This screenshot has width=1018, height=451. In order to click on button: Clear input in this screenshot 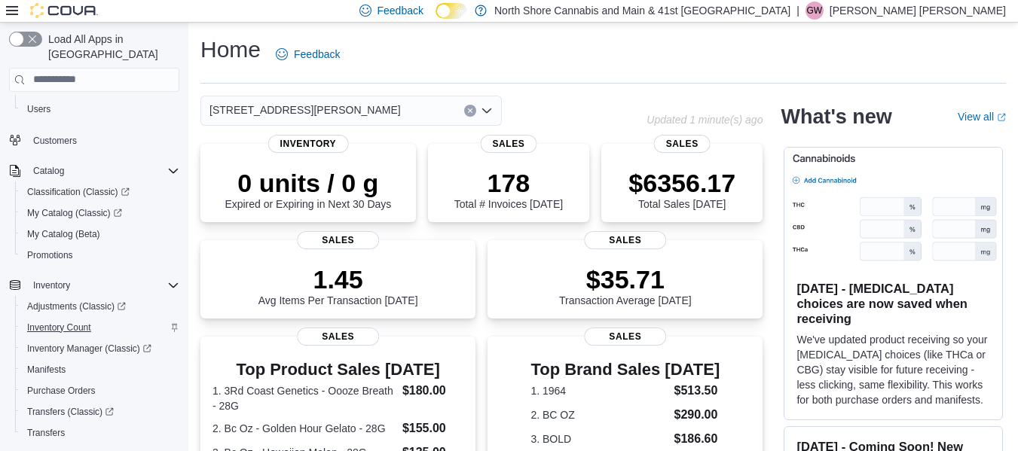, I will do `click(470, 111)`.